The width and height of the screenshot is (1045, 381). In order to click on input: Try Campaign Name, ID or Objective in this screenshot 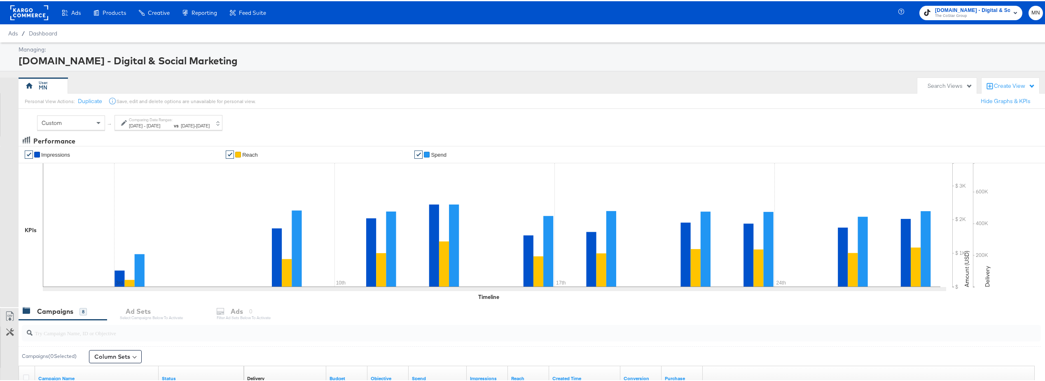, I will do `click(489, 328)`.